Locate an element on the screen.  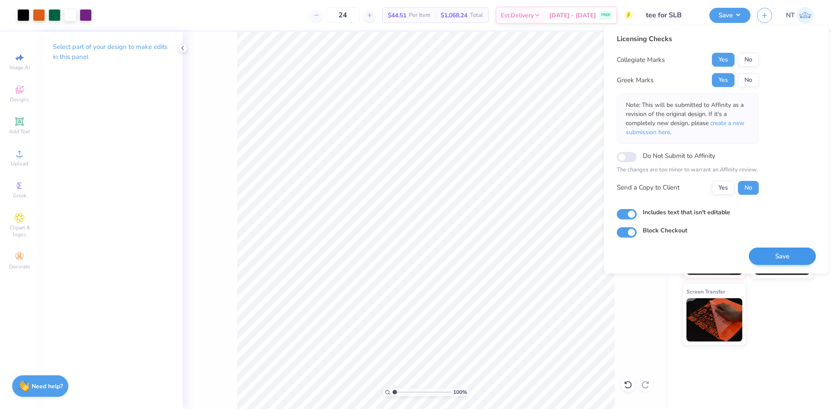
div: Collegiate Marks is located at coordinates (641, 60).